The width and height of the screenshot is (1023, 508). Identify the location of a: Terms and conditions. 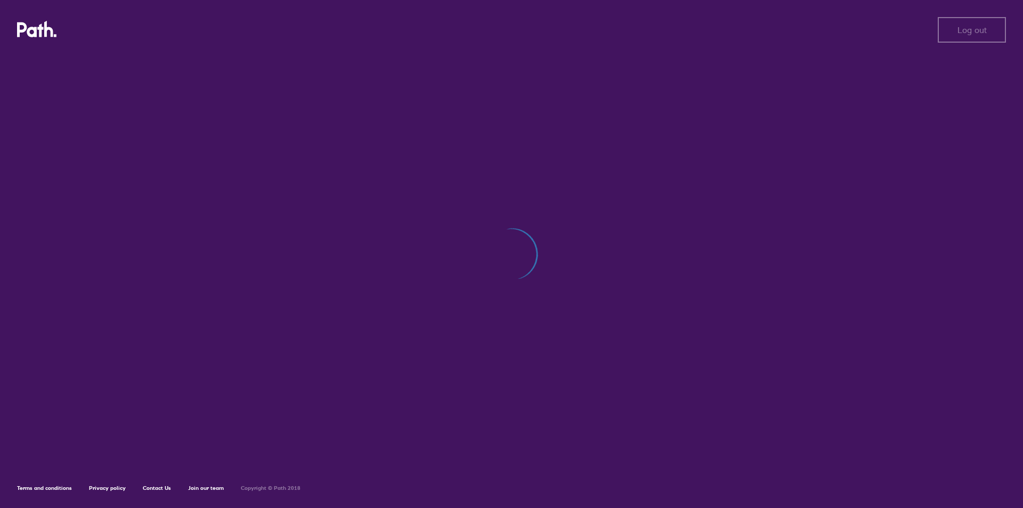
(44, 487).